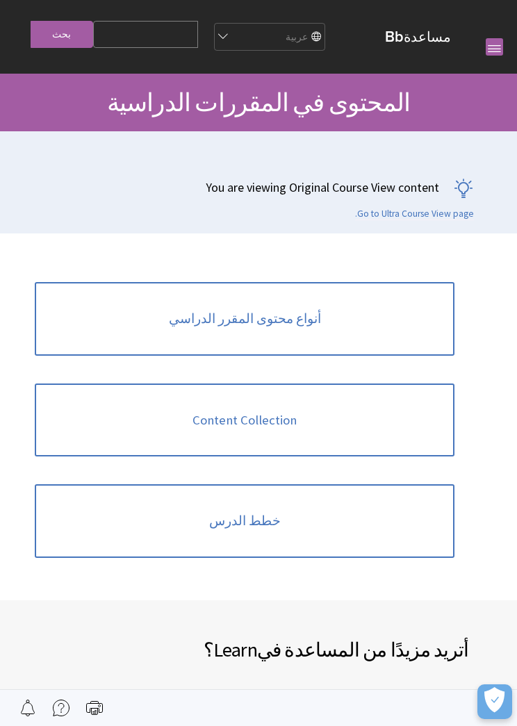 The image size is (517, 726). I want to click on img: More help, so click(61, 708).